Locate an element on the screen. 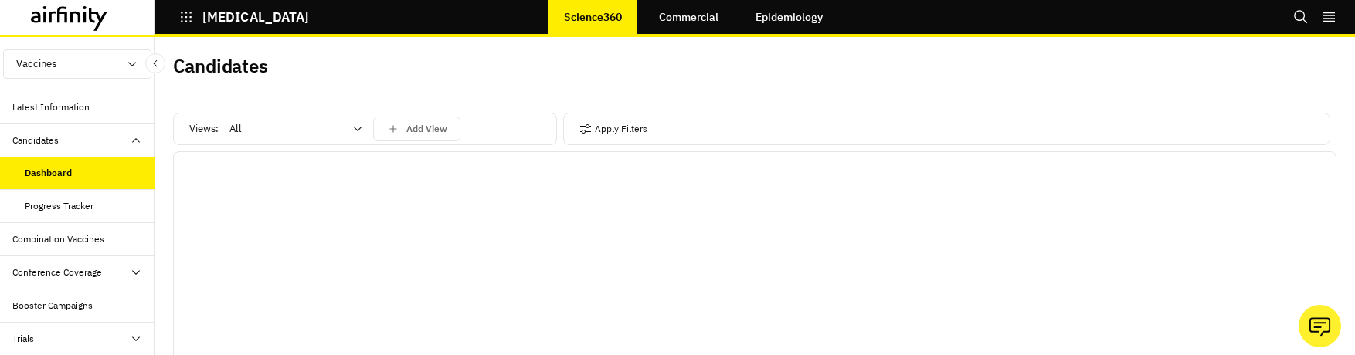 Image resolution: width=1355 pixels, height=355 pixels. div: Views: is located at coordinates (325, 129).